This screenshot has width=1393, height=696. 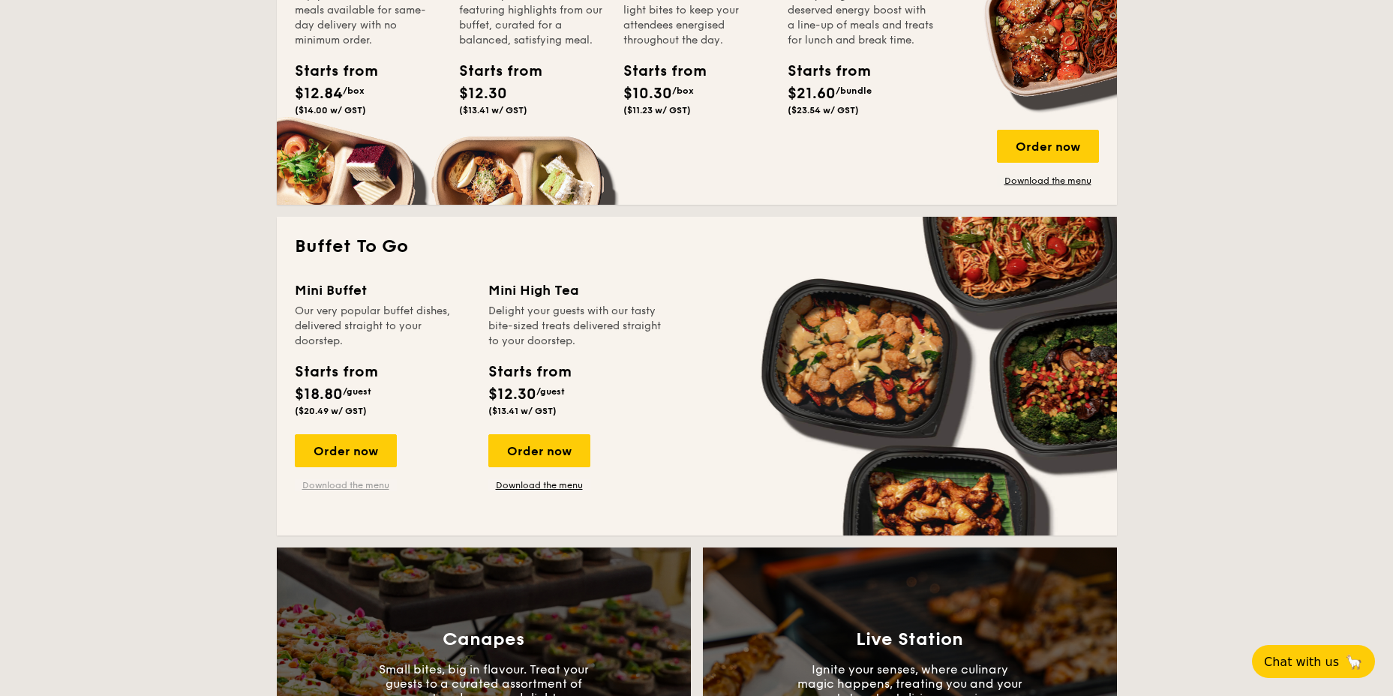 I want to click on span: $18.80, so click(x=319, y=395).